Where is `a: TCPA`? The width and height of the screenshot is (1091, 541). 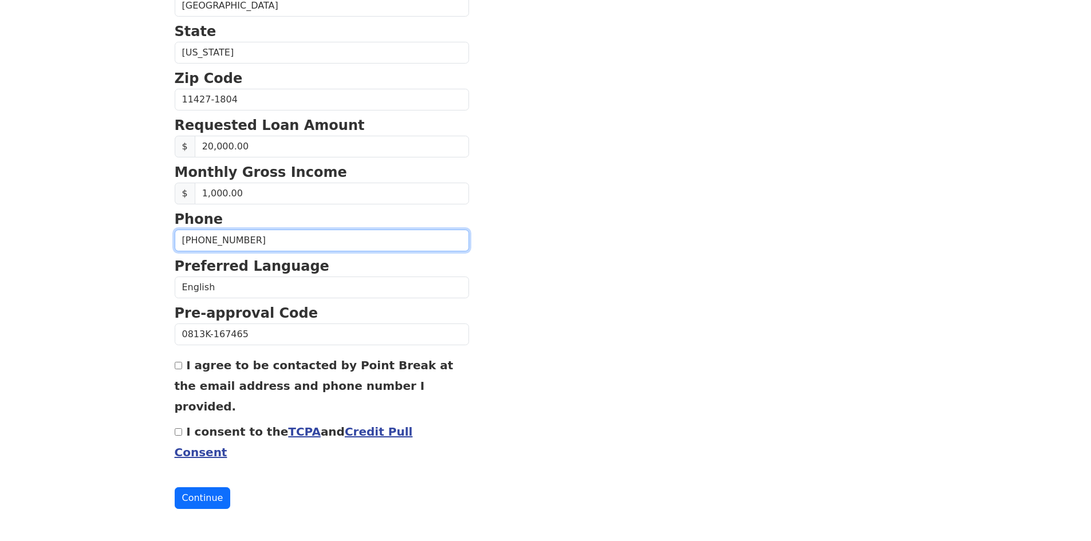
a: TCPA is located at coordinates (304, 432).